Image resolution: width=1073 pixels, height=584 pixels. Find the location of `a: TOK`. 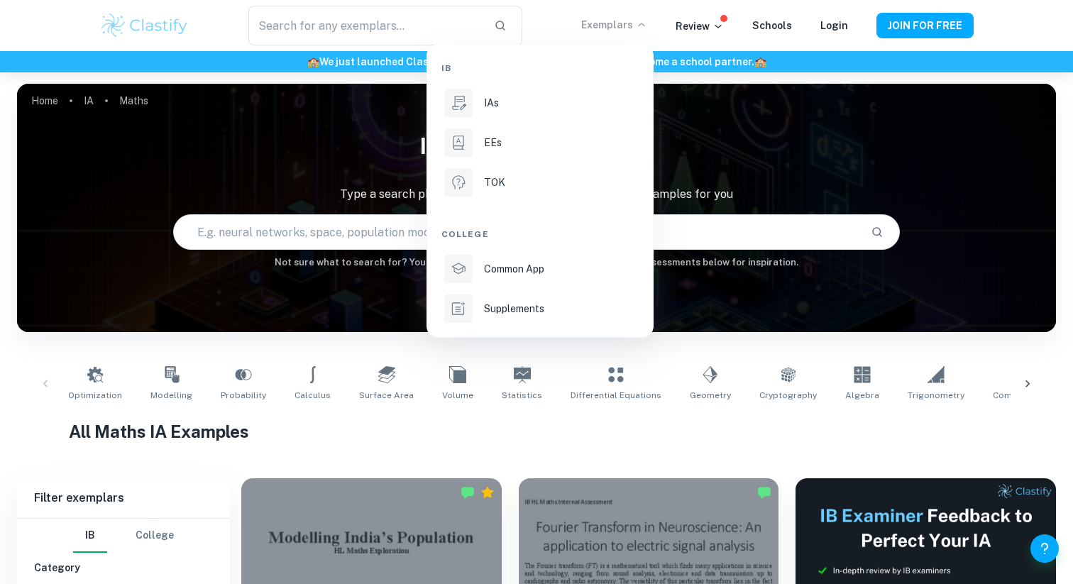

a: TOK is located at coordinates (540, 182).